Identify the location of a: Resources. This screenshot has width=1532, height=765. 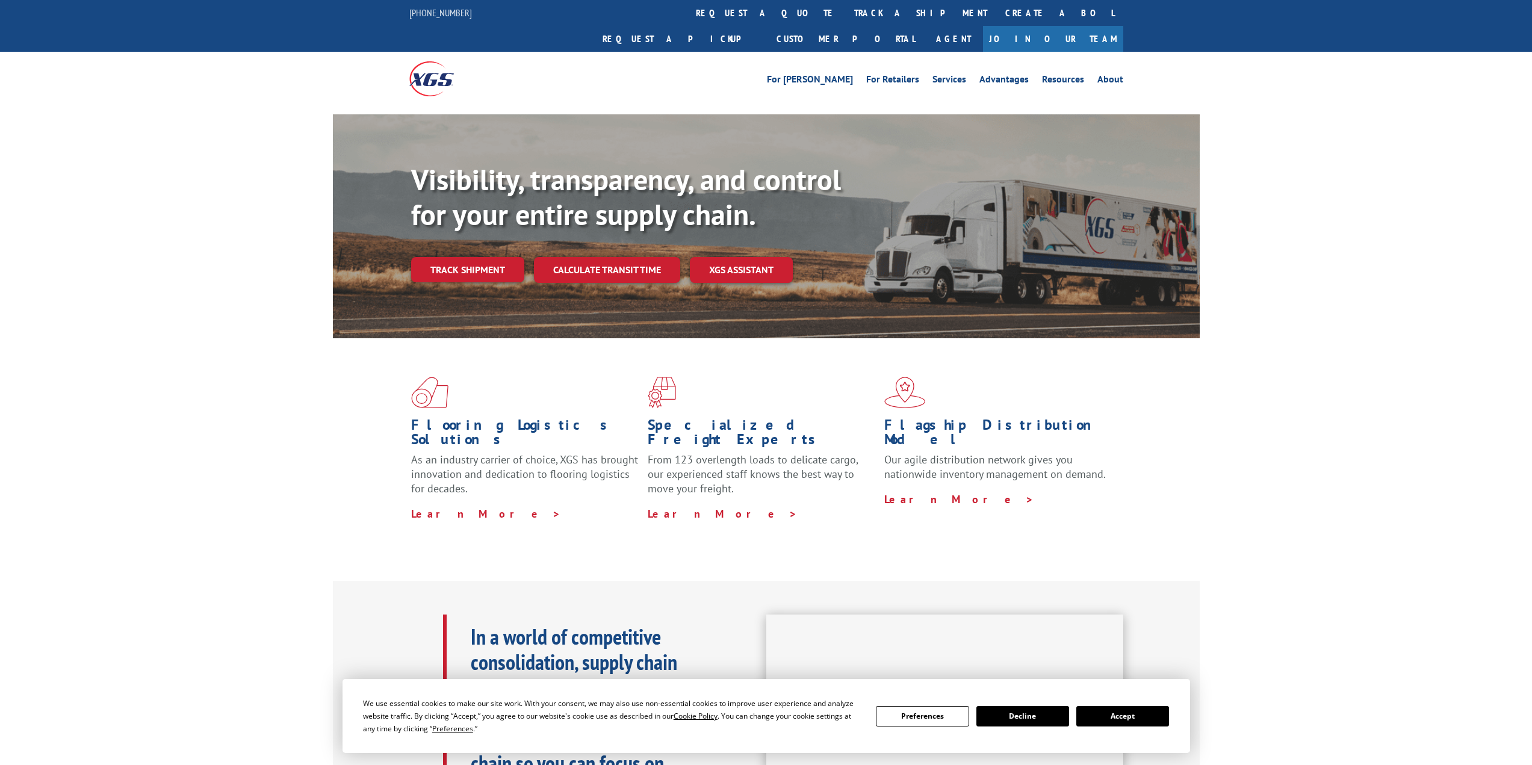
(1063, 81).